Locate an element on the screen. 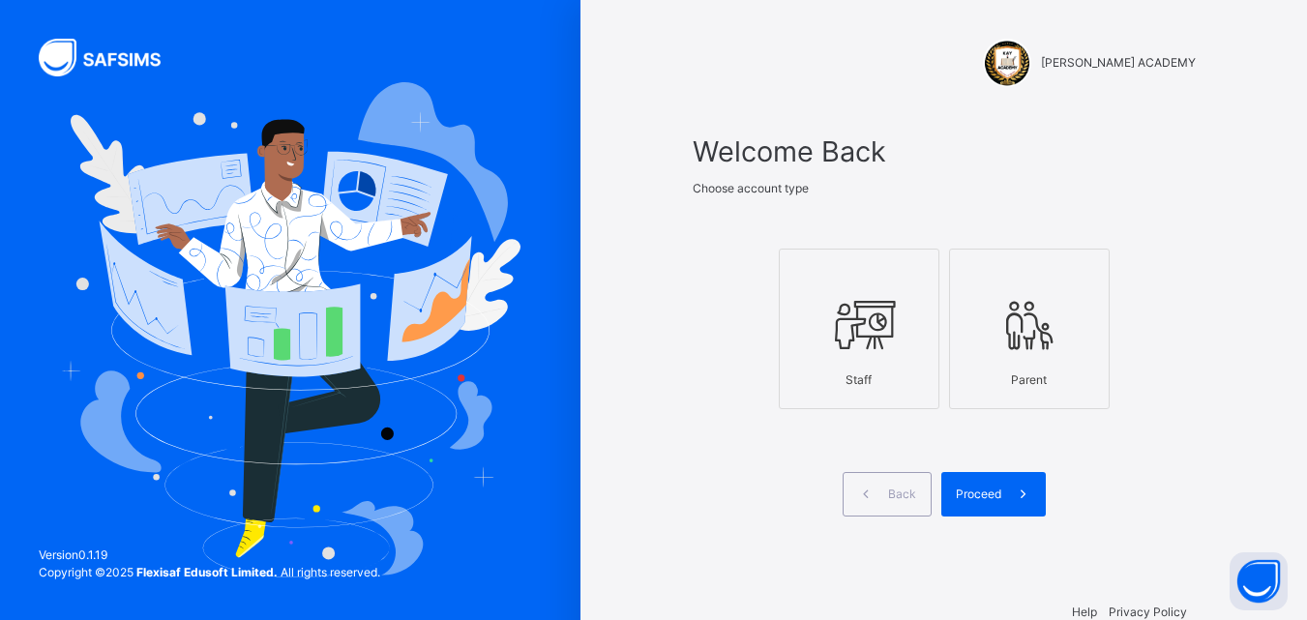 The image size is (1307, 620). span: Proceed is located at coordinates (978, 494).